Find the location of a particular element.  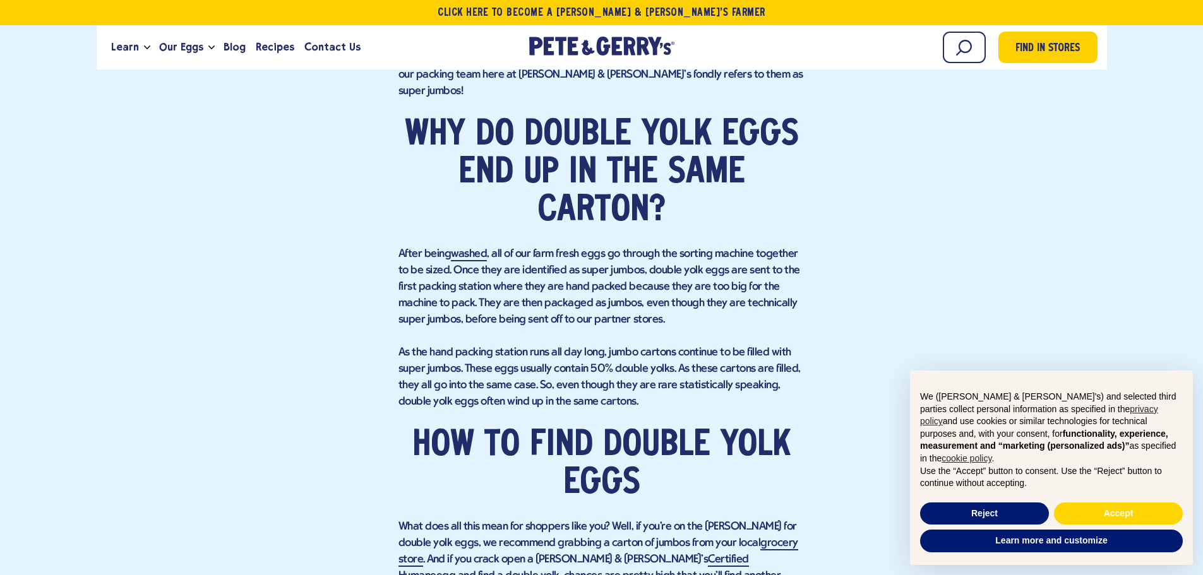

a: Learn is located at coordinates (125, 47).